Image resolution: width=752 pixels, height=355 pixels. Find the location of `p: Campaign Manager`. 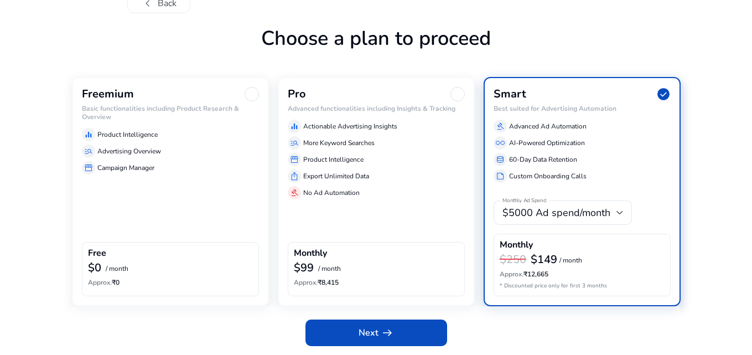

p: Campaign Manager is located at coordinates (126, 168).